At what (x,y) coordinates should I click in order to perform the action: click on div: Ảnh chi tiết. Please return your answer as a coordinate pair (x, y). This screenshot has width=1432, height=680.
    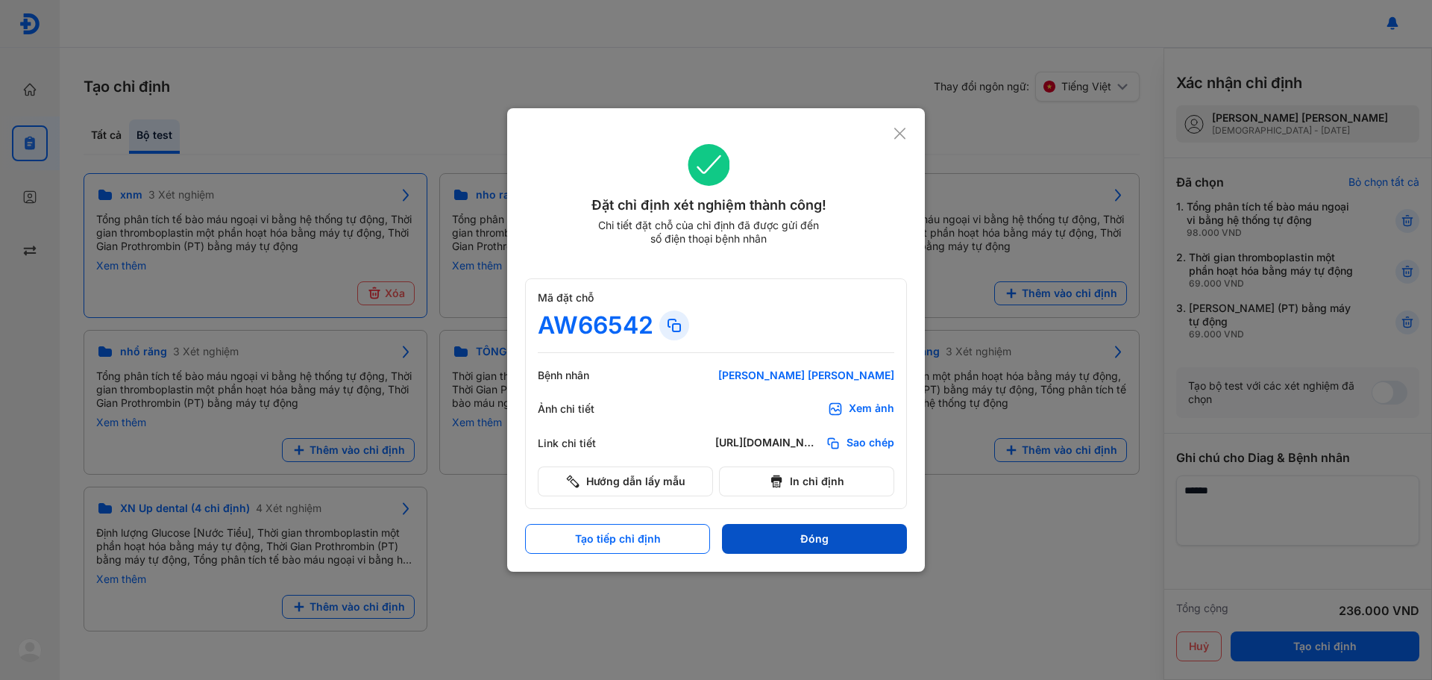
    Looking at the image, I should click on (583, 409).